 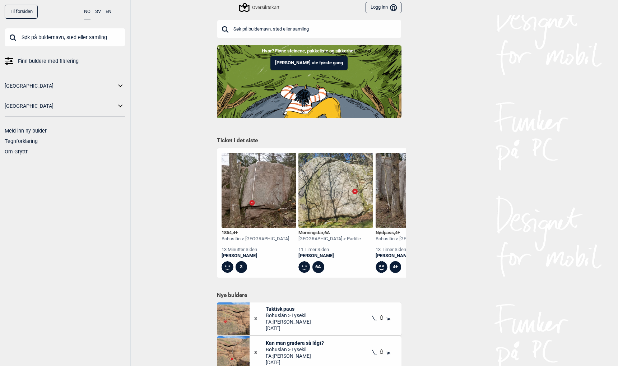 I want to click on span: Finn buldere med filtrering, so click(x=48, y=61).